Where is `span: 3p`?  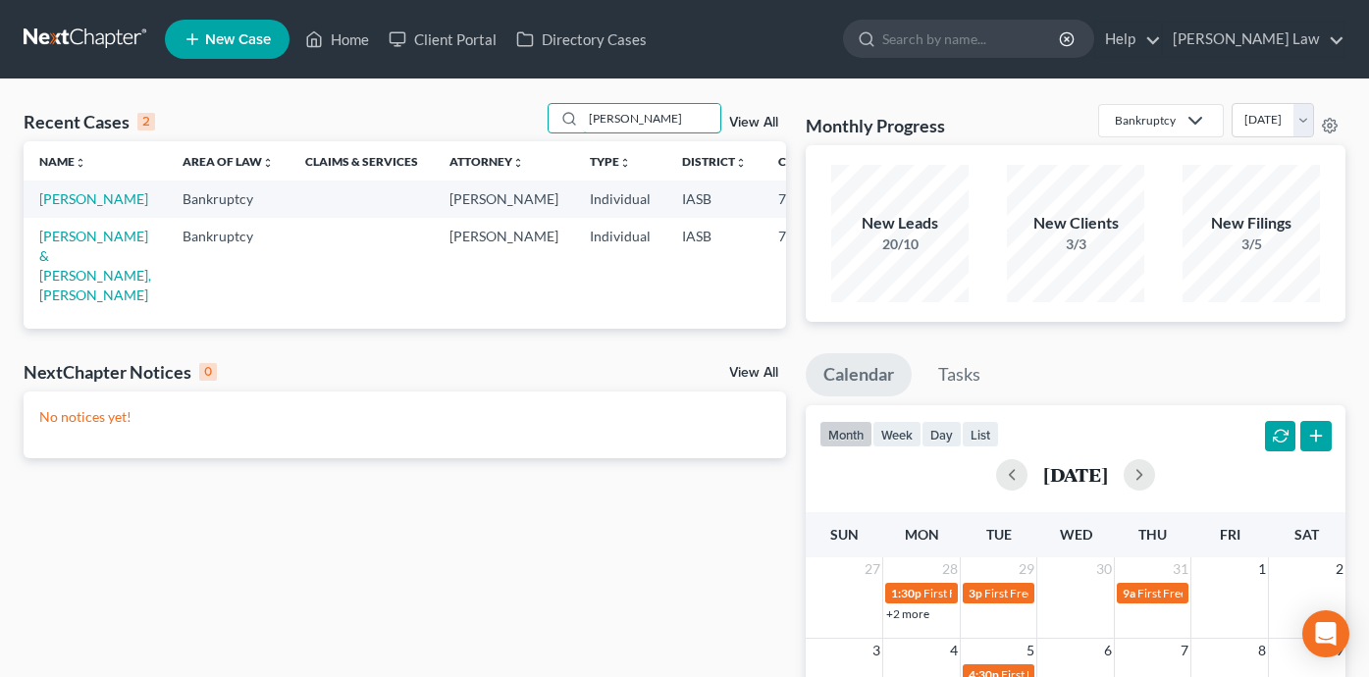
span: 3p is located at coordinates (976, 593).